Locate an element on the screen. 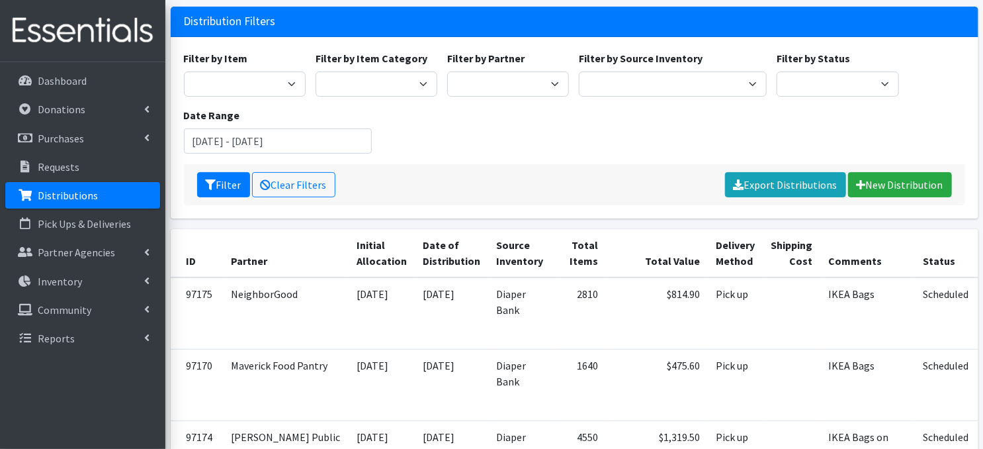  img: HumanEssentials is located at coordinates (83, 30).